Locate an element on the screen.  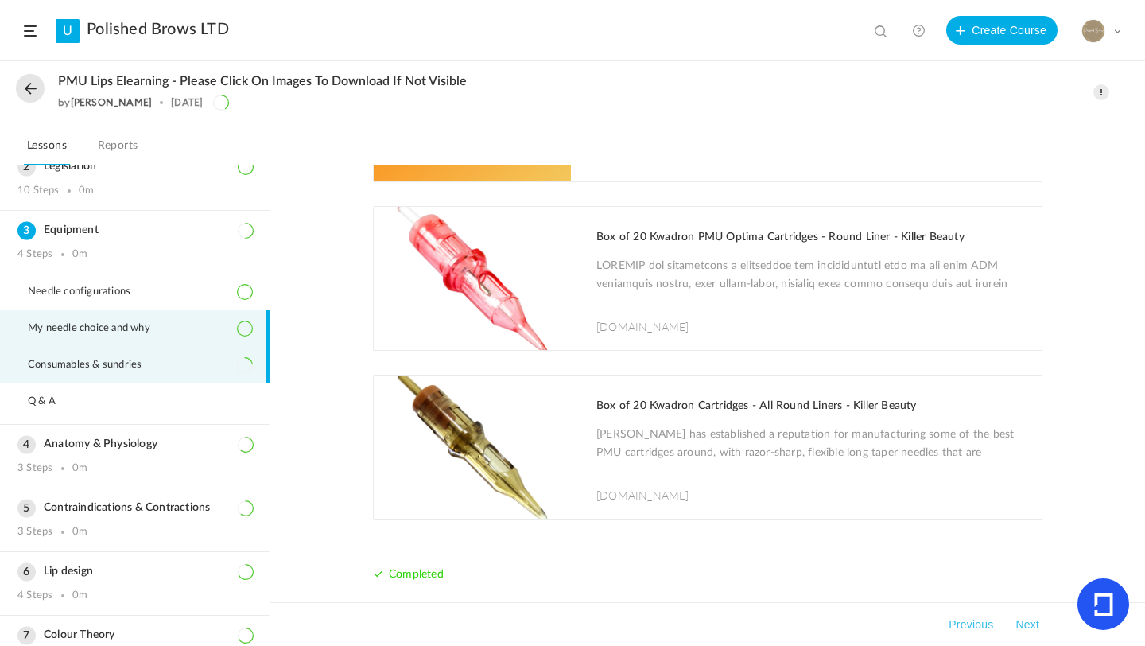
h3: Lip design is located at coordinates (134, 571).